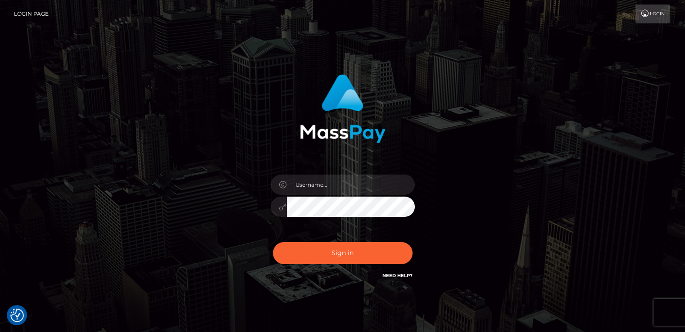 The height and width of the screenshot is (332, 685). I want to click on a: Login Page, so click(31, 14).